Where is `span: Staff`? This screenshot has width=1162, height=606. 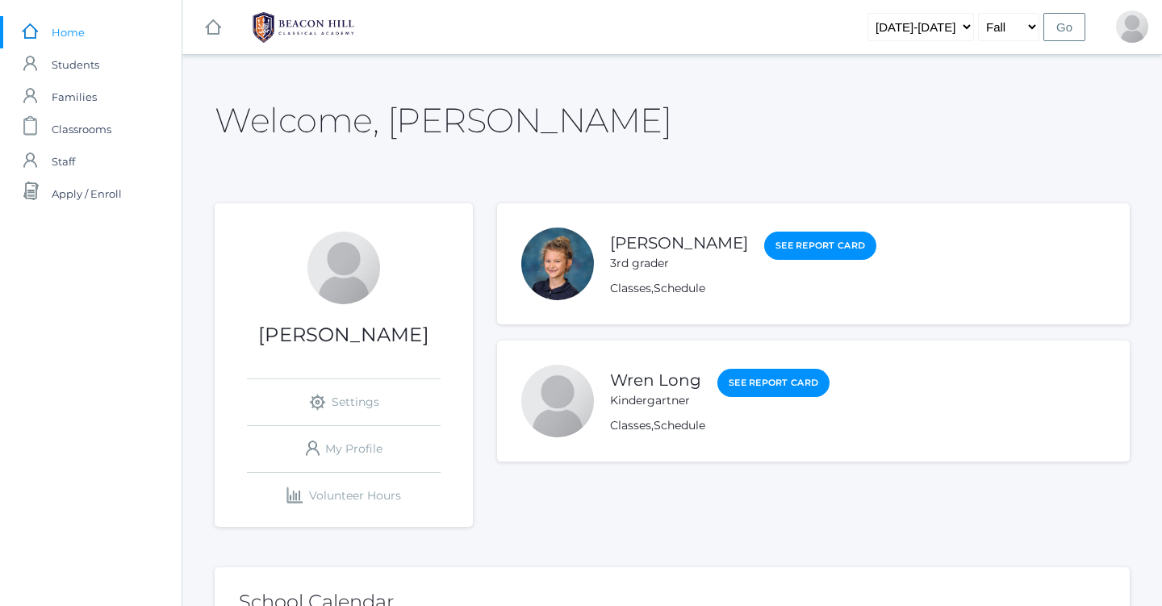 span: Staff is located at coordinates (63, 161).